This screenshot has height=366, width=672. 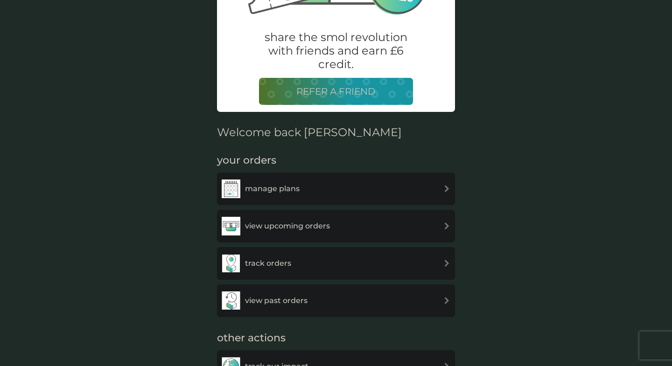 What do you see at coordinates (336, 51) in the screenshot?
I see `p: share the smol revolution with friends and earn £6 credit.` at bounding box center [336, 51].